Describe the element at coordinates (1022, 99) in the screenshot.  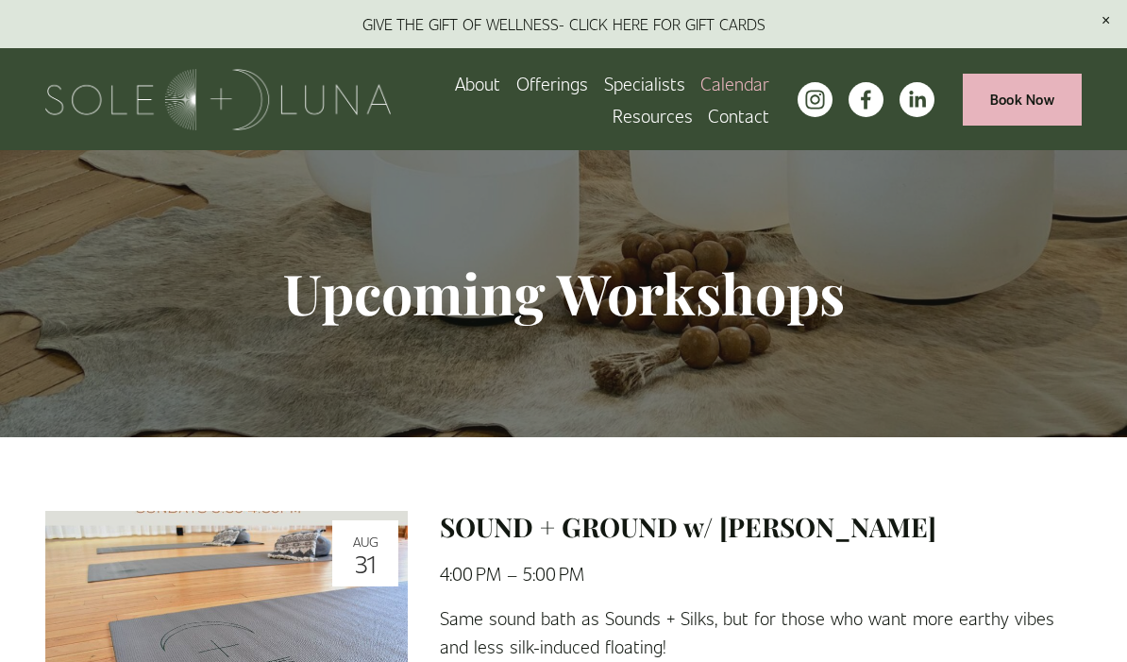
I see `a: Book Now` at that location.